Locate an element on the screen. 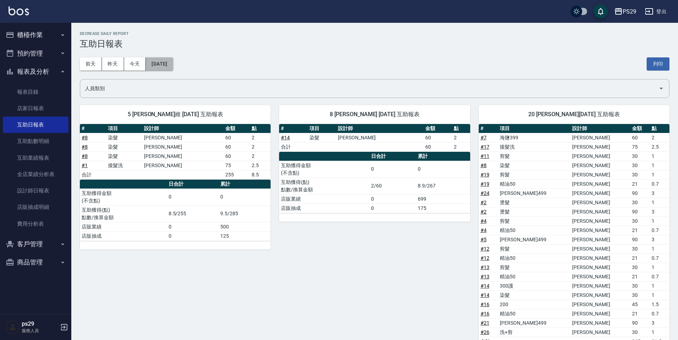  a: 設計師日報表 is located at coordinates (36, 191).